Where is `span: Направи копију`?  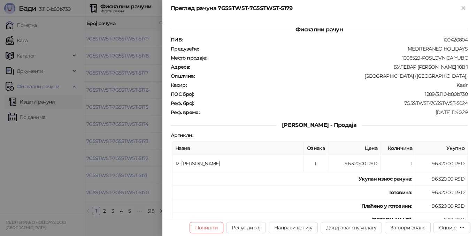
span: Направи копију is located at coordinates (293, 228).